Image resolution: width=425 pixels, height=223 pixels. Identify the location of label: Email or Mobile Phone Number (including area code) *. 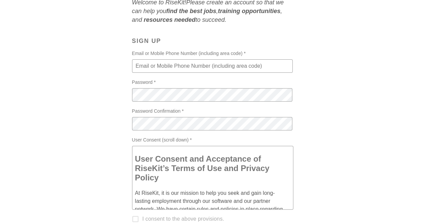
(213, 62).